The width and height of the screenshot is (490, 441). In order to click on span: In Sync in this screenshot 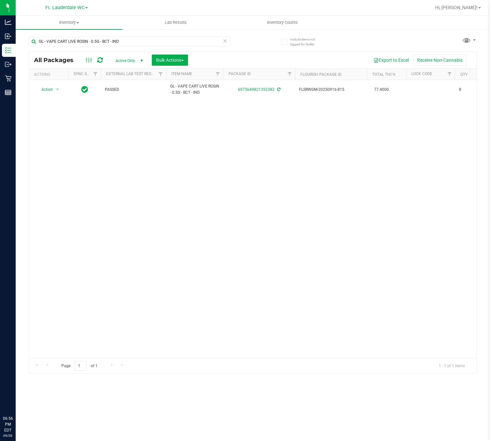, I will do `click(85, 90)`.